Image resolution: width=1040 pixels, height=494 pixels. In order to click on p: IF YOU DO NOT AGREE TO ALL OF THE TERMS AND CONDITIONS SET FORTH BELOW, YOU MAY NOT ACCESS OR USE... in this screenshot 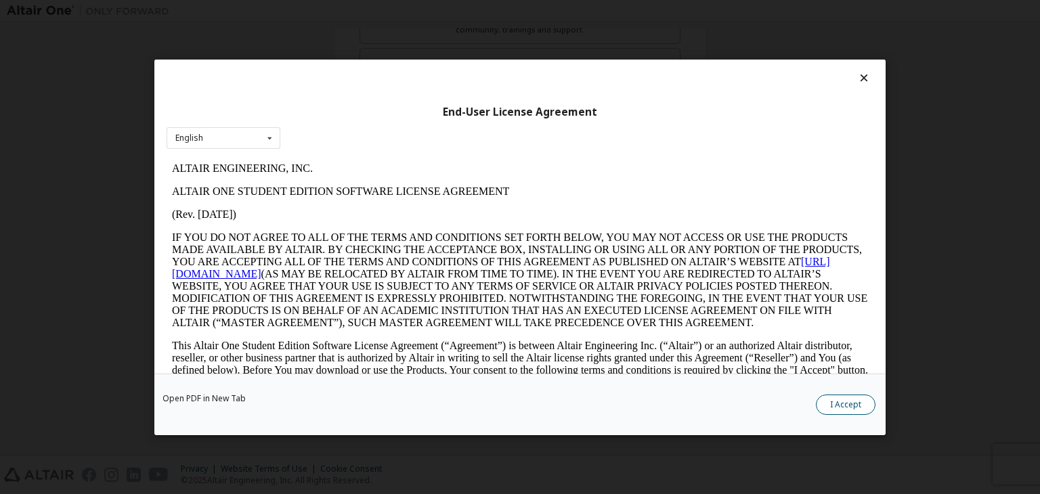, I will do `click(353, 123)`.